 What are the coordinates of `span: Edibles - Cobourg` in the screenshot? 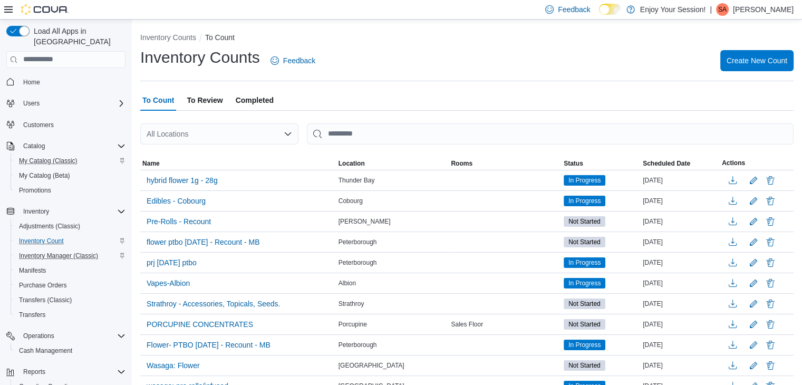 It's located at (176, 201).